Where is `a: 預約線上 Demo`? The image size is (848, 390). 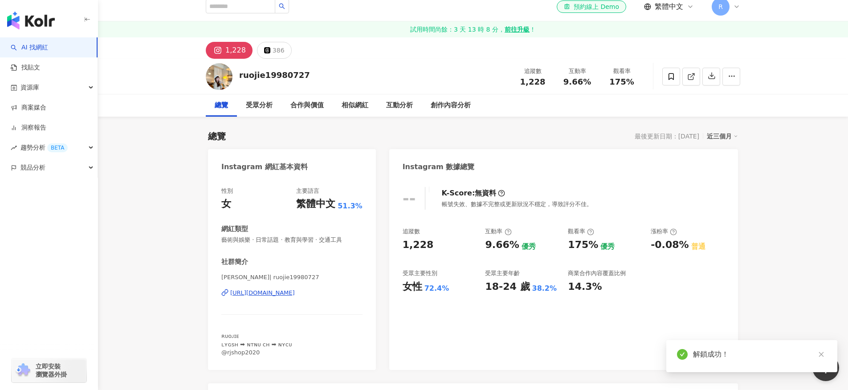
a: 預約線上 Demo is located at coordinates (592, 7).